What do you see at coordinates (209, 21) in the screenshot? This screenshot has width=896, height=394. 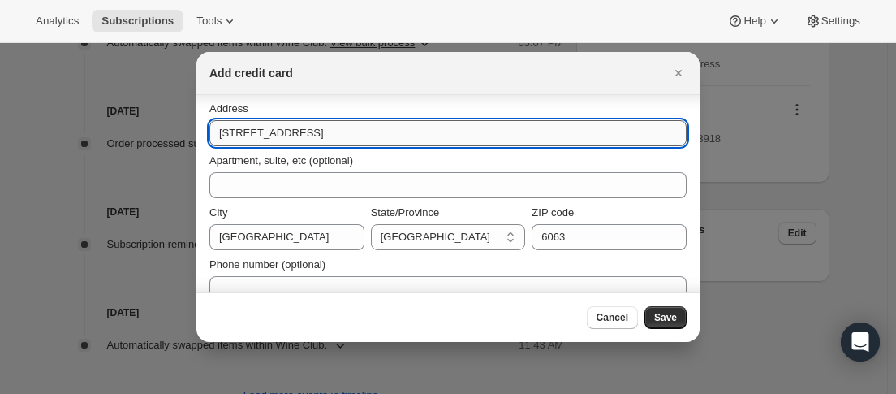 I see `span: Tools` at bounding box center [209, 21].